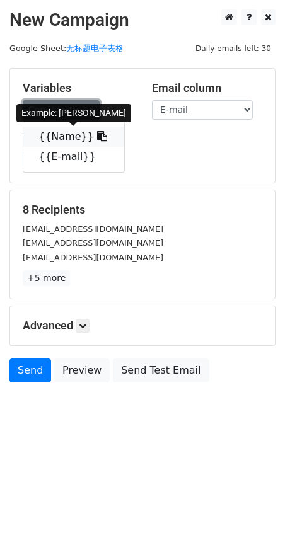  I want to click on h5: Email column, so click(207, 88).